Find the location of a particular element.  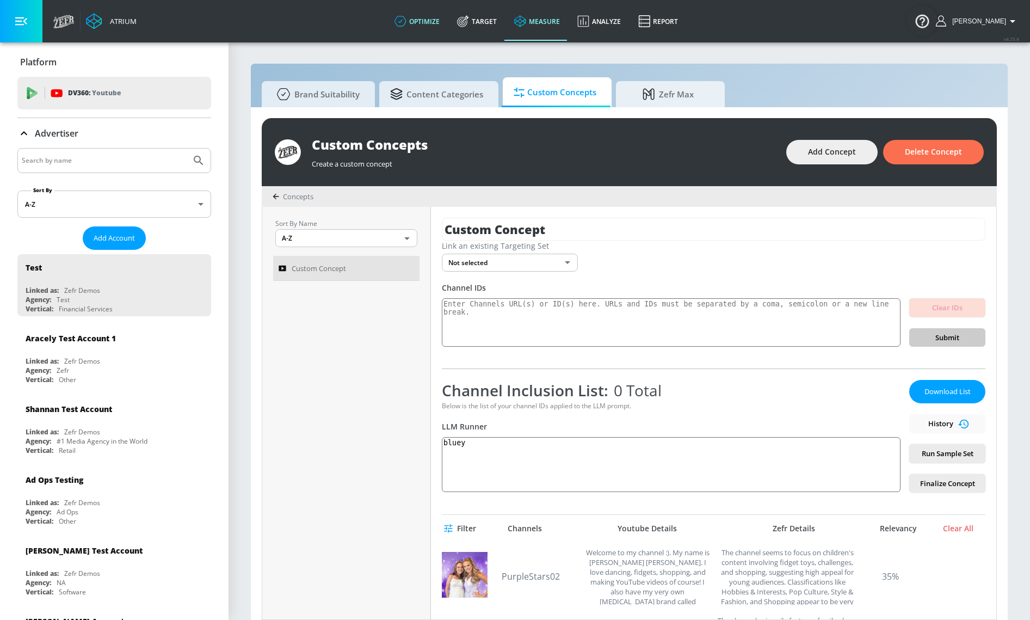

div: Platform is located at coordinates (114, 62).